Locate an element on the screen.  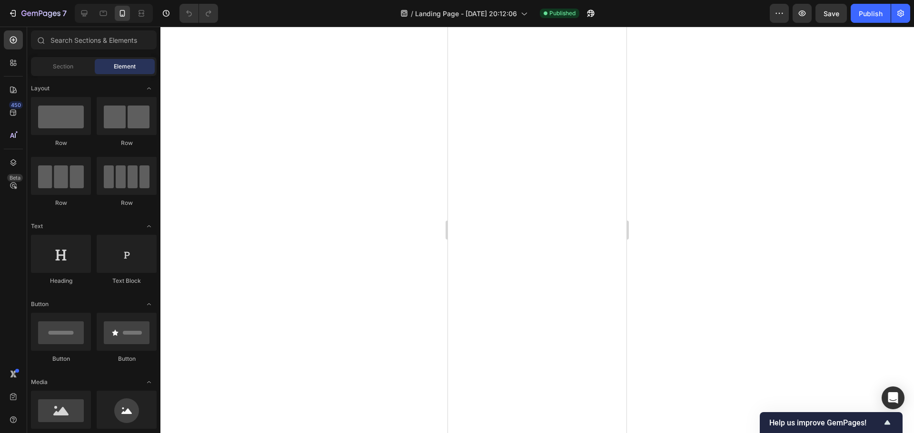
p: 7 is located at coordinates (64, 13).